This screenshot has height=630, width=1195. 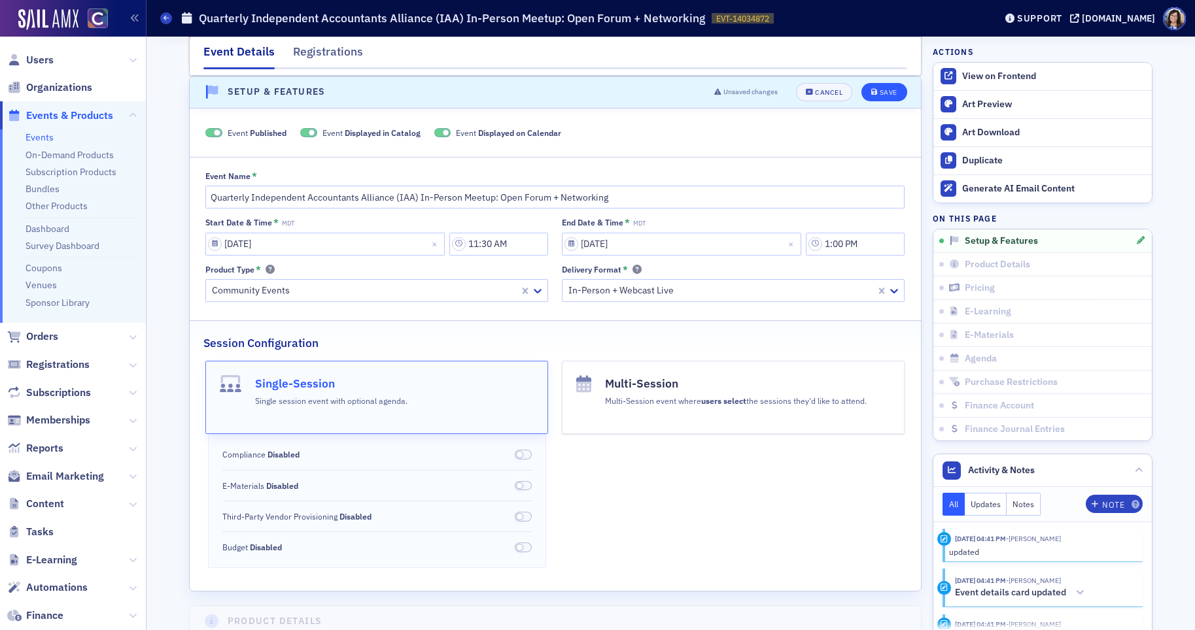 What do you see at coordinates (1042, 218) in the screenshot?
I see `h4: On this page` at bounding box center [1042, 218].